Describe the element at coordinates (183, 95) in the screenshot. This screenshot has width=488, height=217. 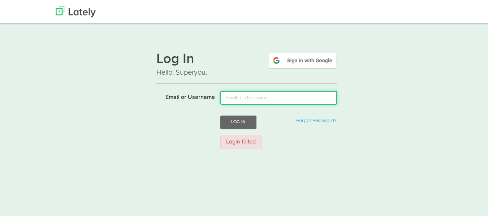
I see `label: Email or Username` at that location.